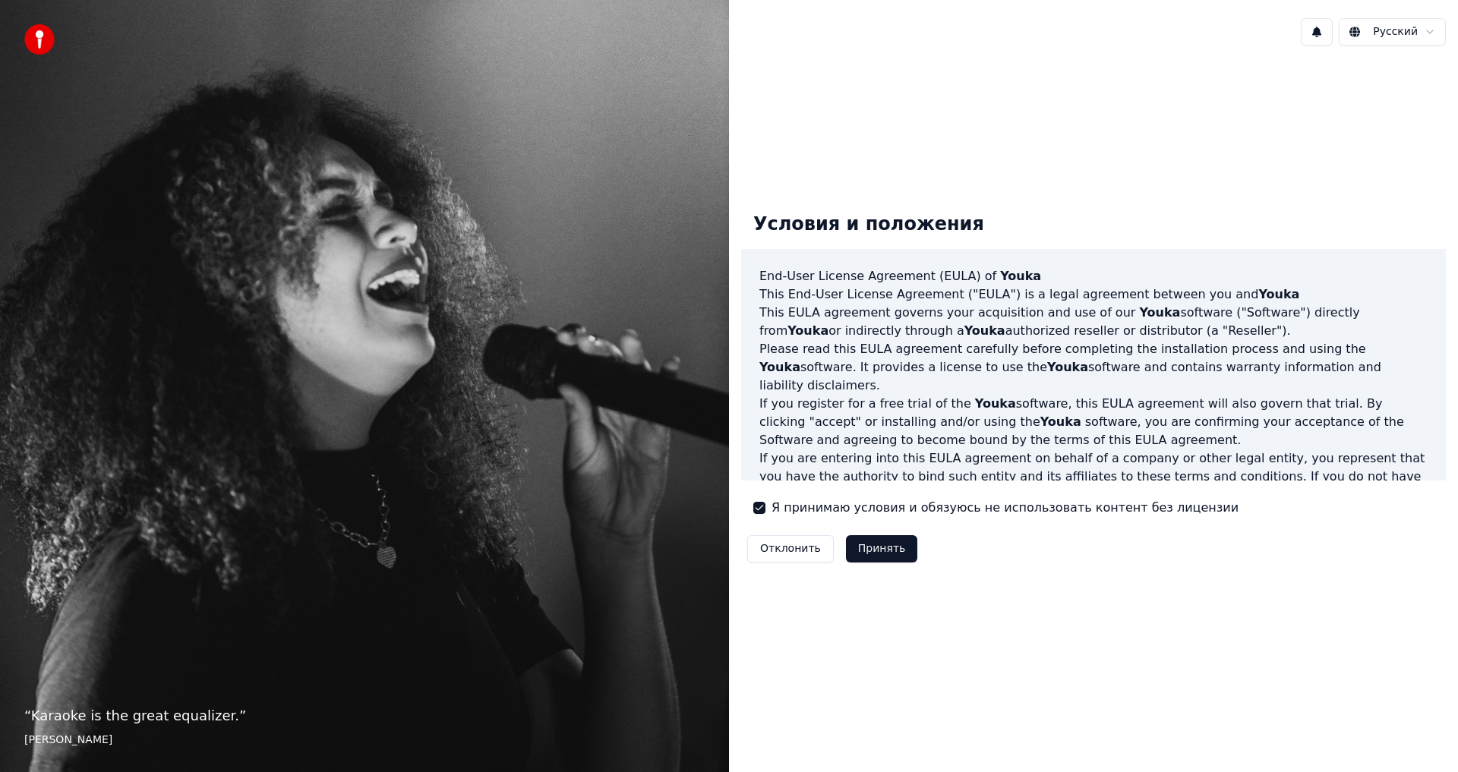  What do you see at coordinates (1005, 508) in the screenshot?
I see `label: Я принимаю условия и обязуюсь не использовать контент без лицензии` at bounding box center [1005, 508].